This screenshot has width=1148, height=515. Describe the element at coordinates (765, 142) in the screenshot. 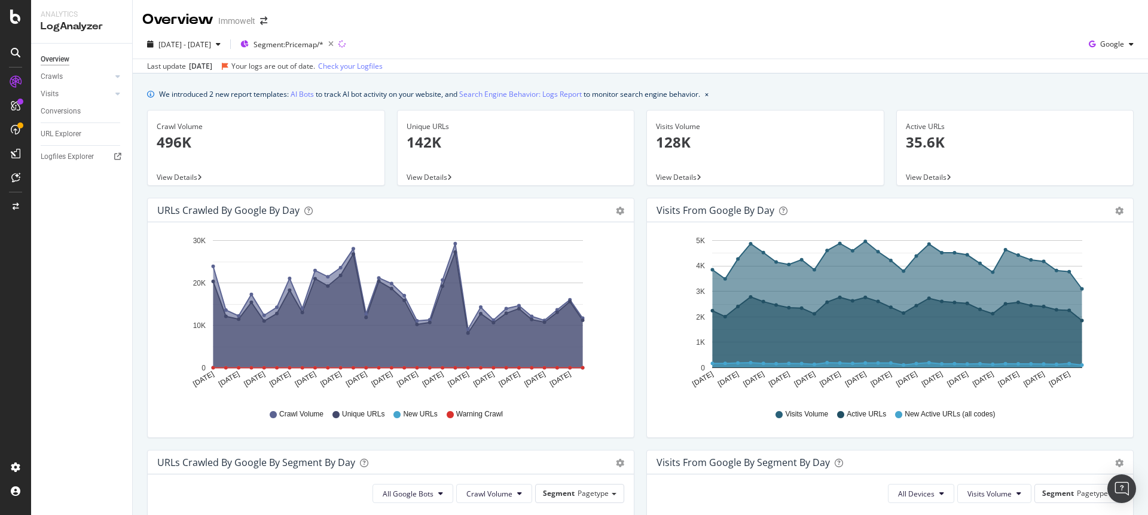

I see `p: 128K` at that location.